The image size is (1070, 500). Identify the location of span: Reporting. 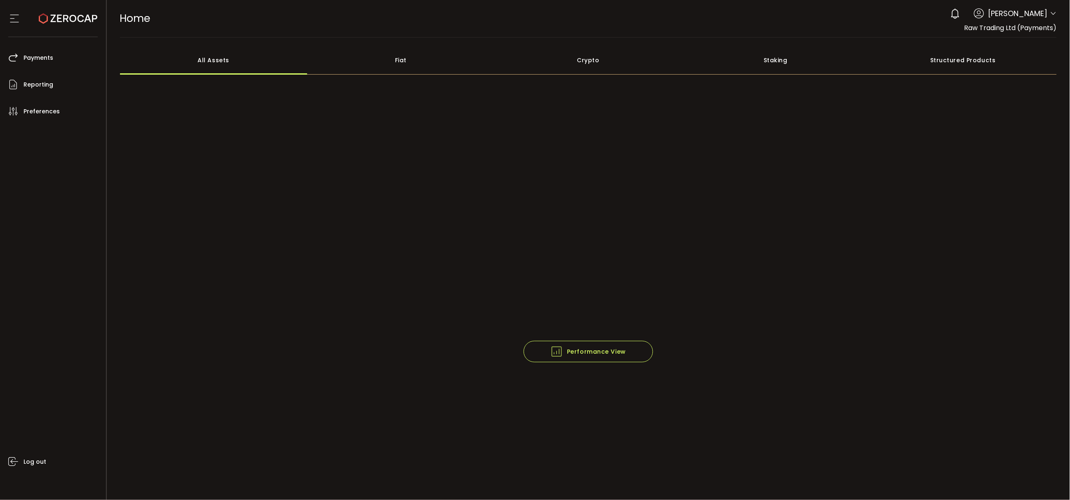
(38, 85).